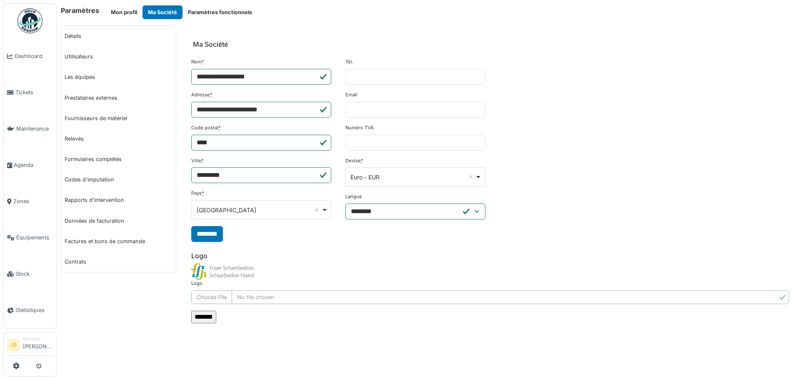  I want to click on a: Tickets, so click(30, 92).